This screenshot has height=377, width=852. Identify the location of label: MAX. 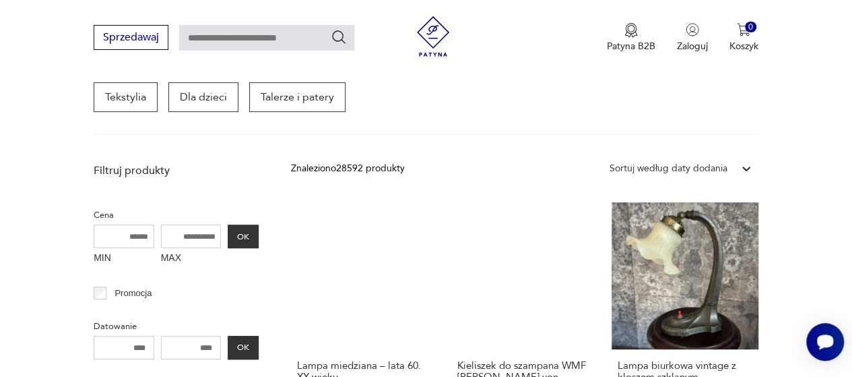
(191, 259).